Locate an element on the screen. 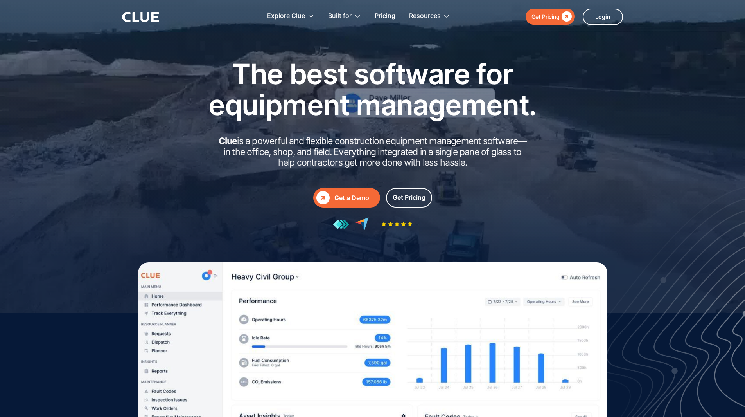 The image size is (745, 417). img: reviews at capterra is located at coordinates (362, 224).